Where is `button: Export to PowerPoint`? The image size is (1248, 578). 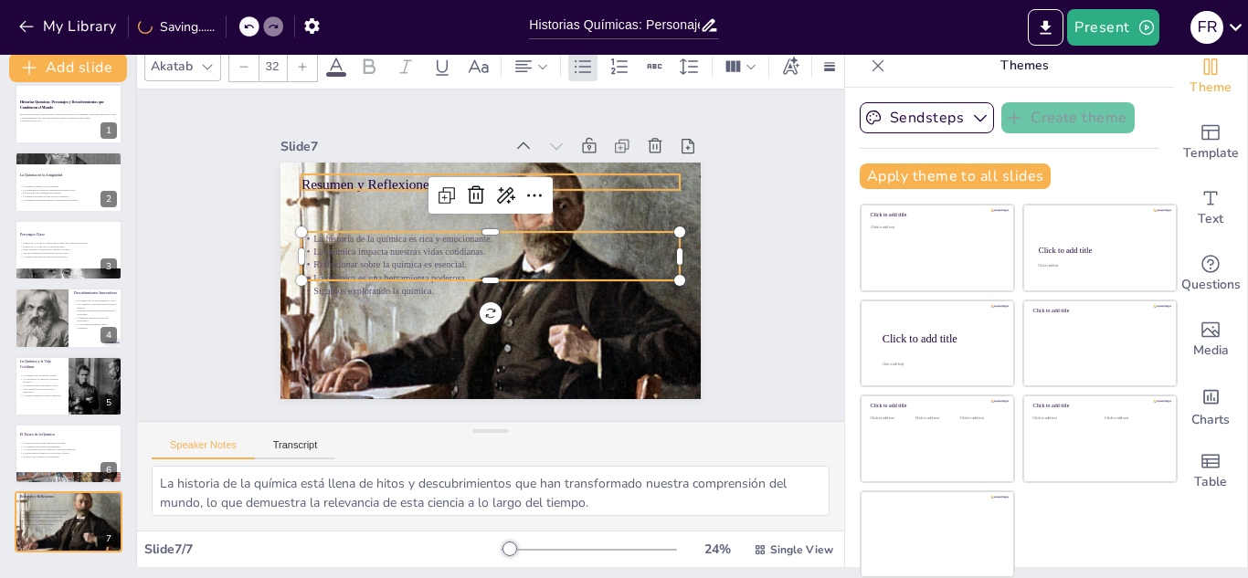
button: Export to PowerPoint is located at coordinates (1045, 27).